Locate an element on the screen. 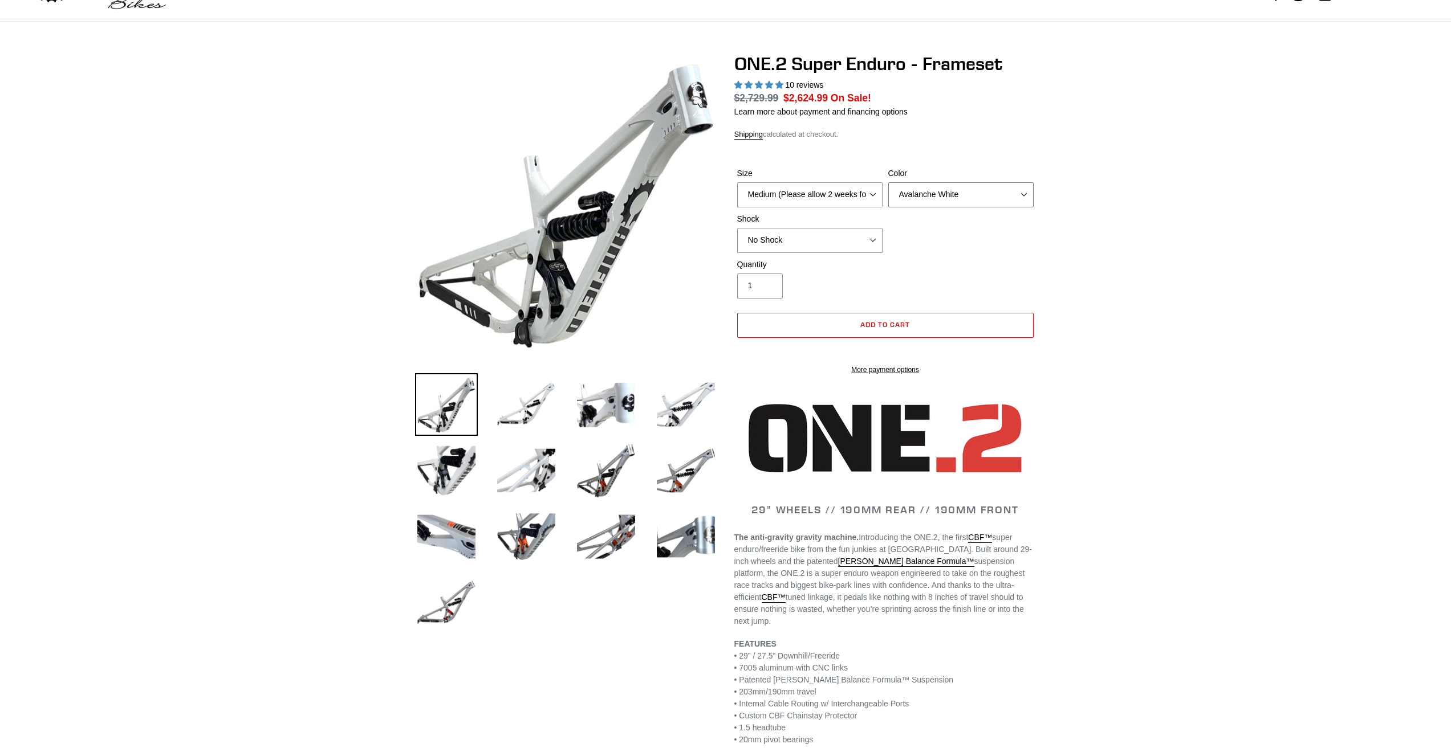 The width and height of the screenshot is (1451, 748). label: Size is located at coordinates (809, 173).